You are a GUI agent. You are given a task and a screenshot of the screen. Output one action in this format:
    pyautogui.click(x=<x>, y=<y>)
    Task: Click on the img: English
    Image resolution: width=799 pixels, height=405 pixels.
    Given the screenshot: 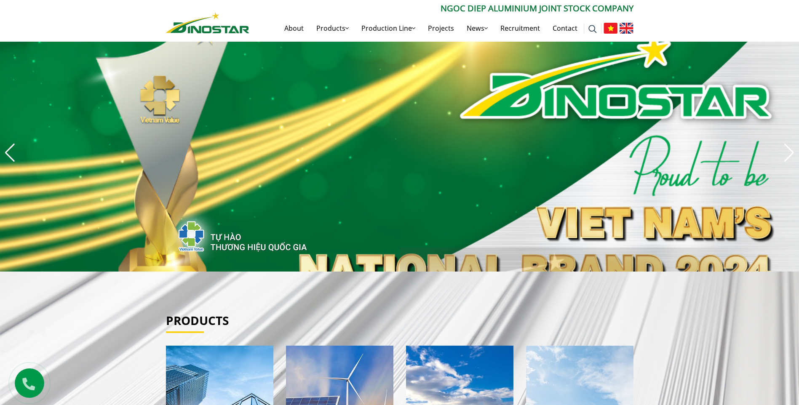 What is the action you would take?
    pyautogui.click(x=626, y=28)
    